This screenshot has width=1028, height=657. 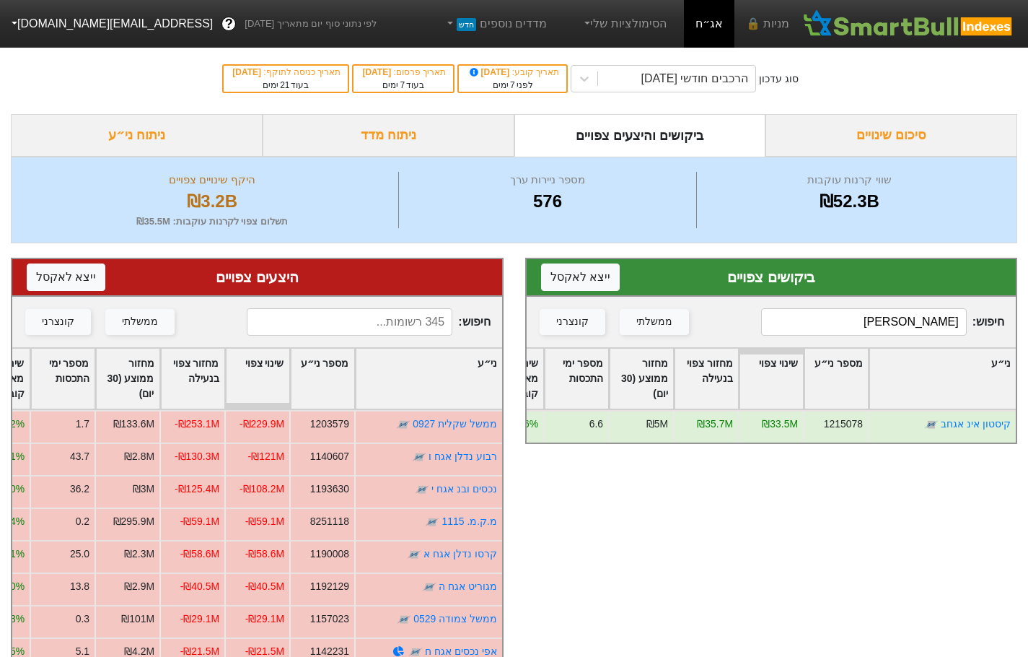 I want to click on div: 1192129, so click(x=329, y=586).